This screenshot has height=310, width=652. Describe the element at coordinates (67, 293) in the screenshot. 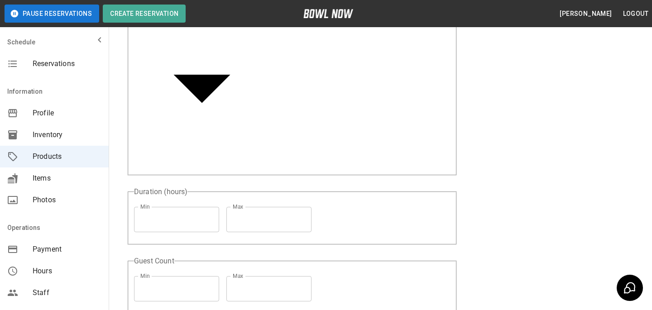

I see `span: Staff` at that location.